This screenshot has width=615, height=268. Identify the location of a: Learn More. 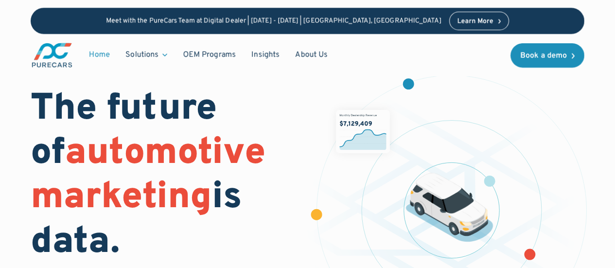
(480, 21).